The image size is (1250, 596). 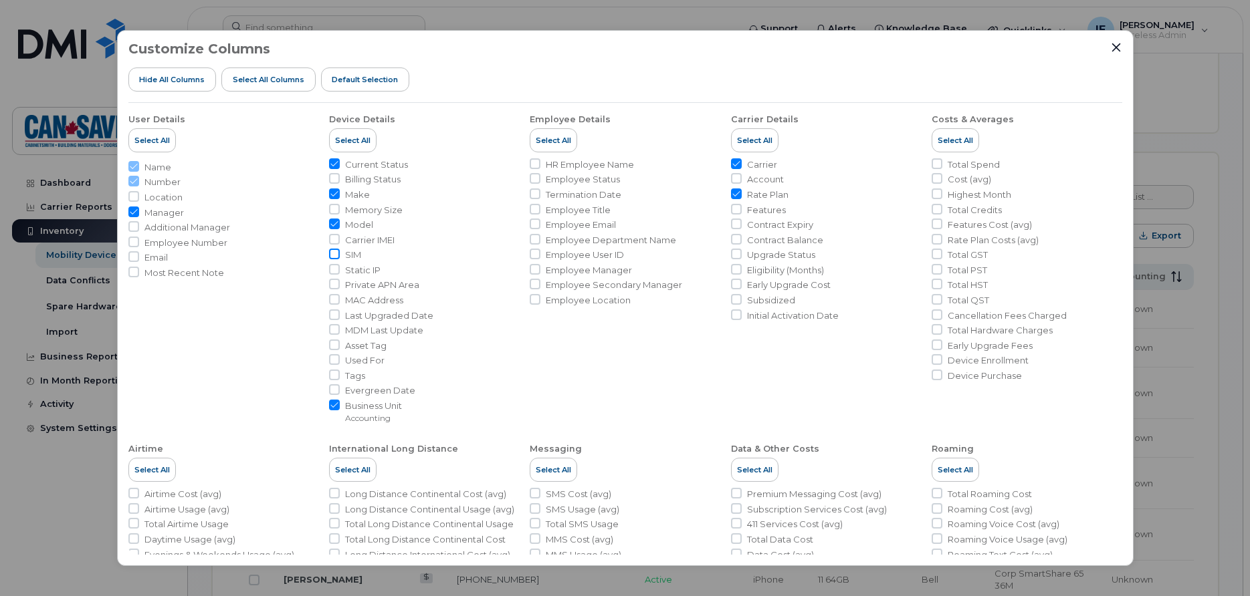 I want to click on span: Employee User ID, so click(x=584, y=255).